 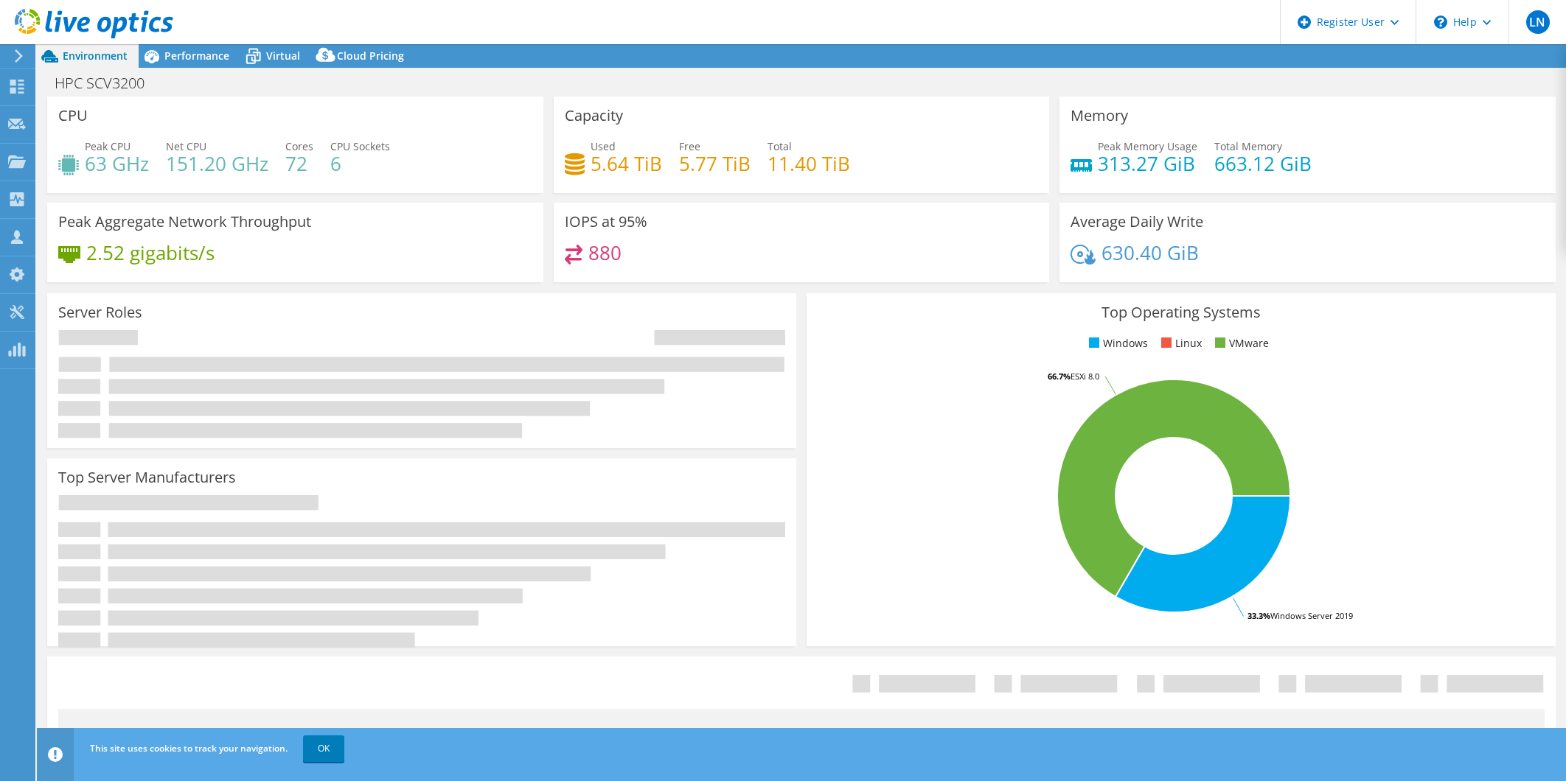 I want to click on h4: 63 GHz, so click(x=116, y=164).